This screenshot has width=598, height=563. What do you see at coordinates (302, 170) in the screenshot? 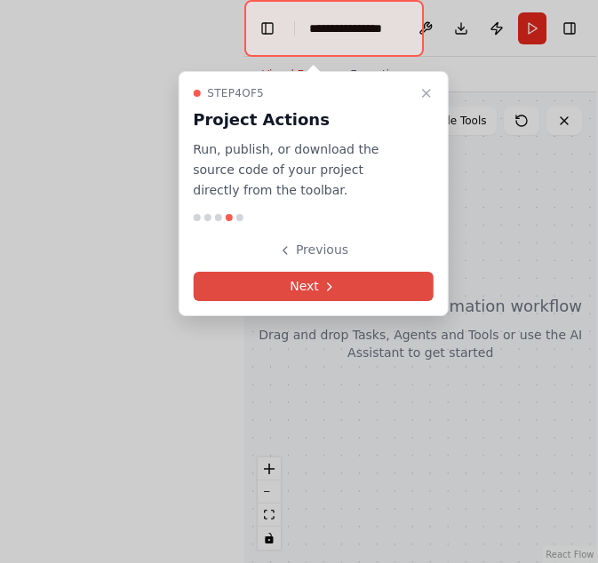
I see `p: Run, publish, or download the source code of your project directly from the toolbar.` at bounding box center [302, 170].